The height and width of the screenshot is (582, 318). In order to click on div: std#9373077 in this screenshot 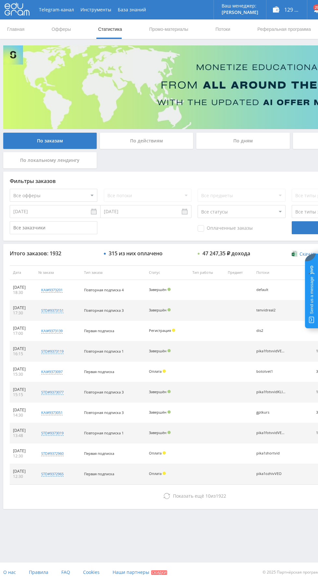, I will do `click(52, 392)`.